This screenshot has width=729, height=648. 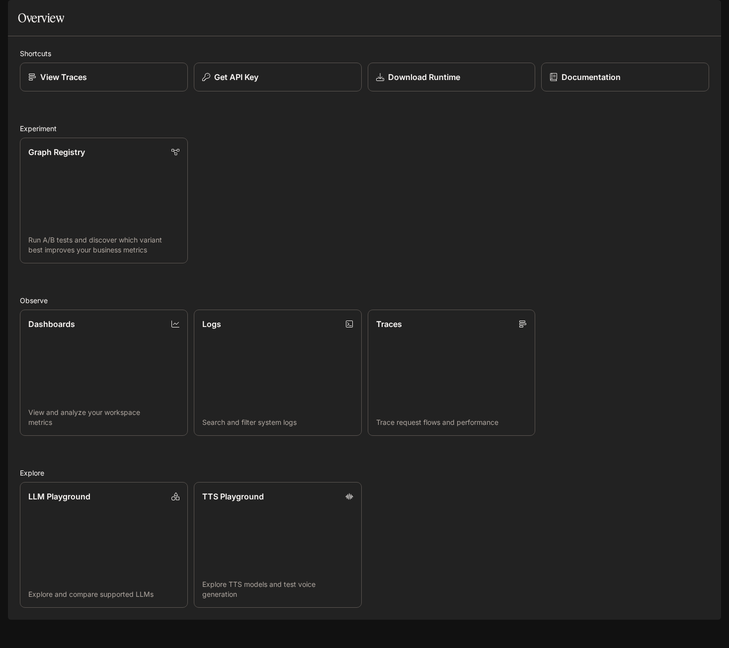 What do you see at coordinates (278, 372) in the screenshot?
I see `a: LogsSearch and filter system logs` at bounding box center [278, 372].